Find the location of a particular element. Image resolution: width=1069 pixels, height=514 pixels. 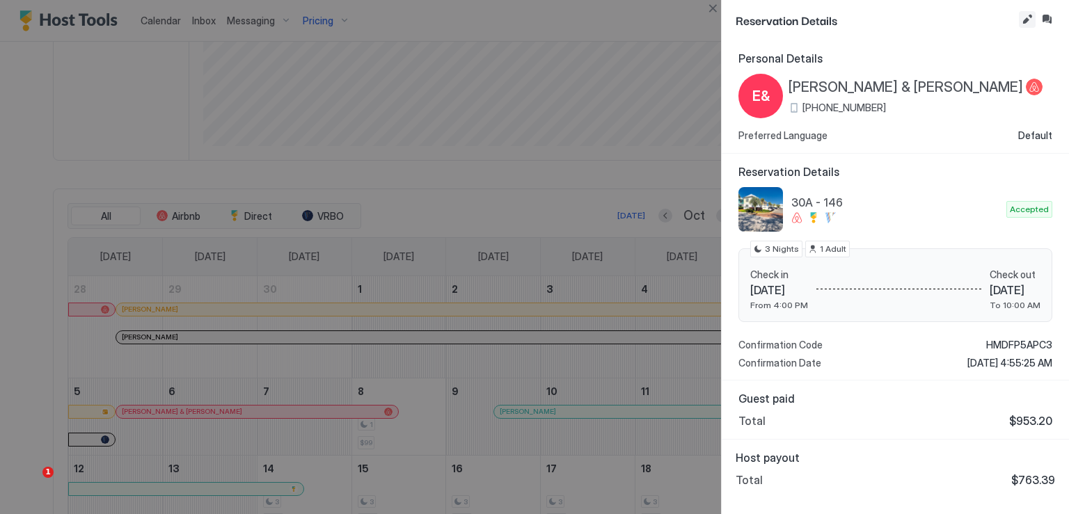

span: To 10:00 AM is located at coordinates (1015, 305).